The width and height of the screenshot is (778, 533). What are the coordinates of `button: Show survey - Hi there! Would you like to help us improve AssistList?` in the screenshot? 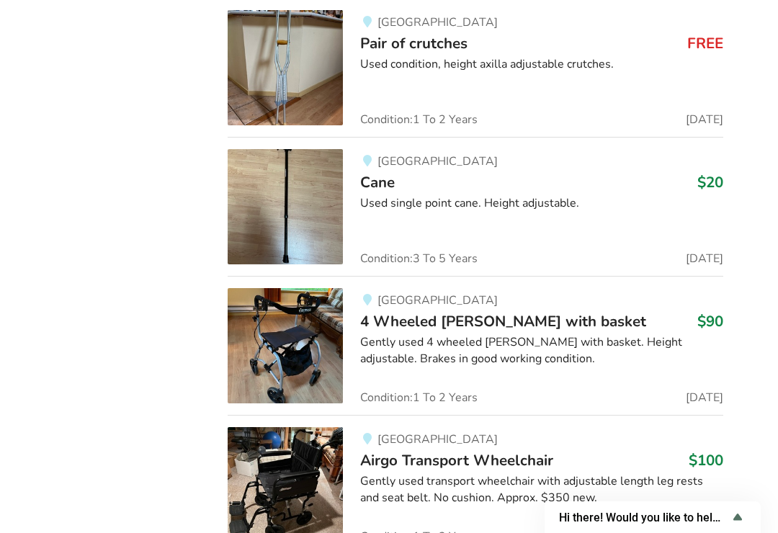 It's located at (653, 518).